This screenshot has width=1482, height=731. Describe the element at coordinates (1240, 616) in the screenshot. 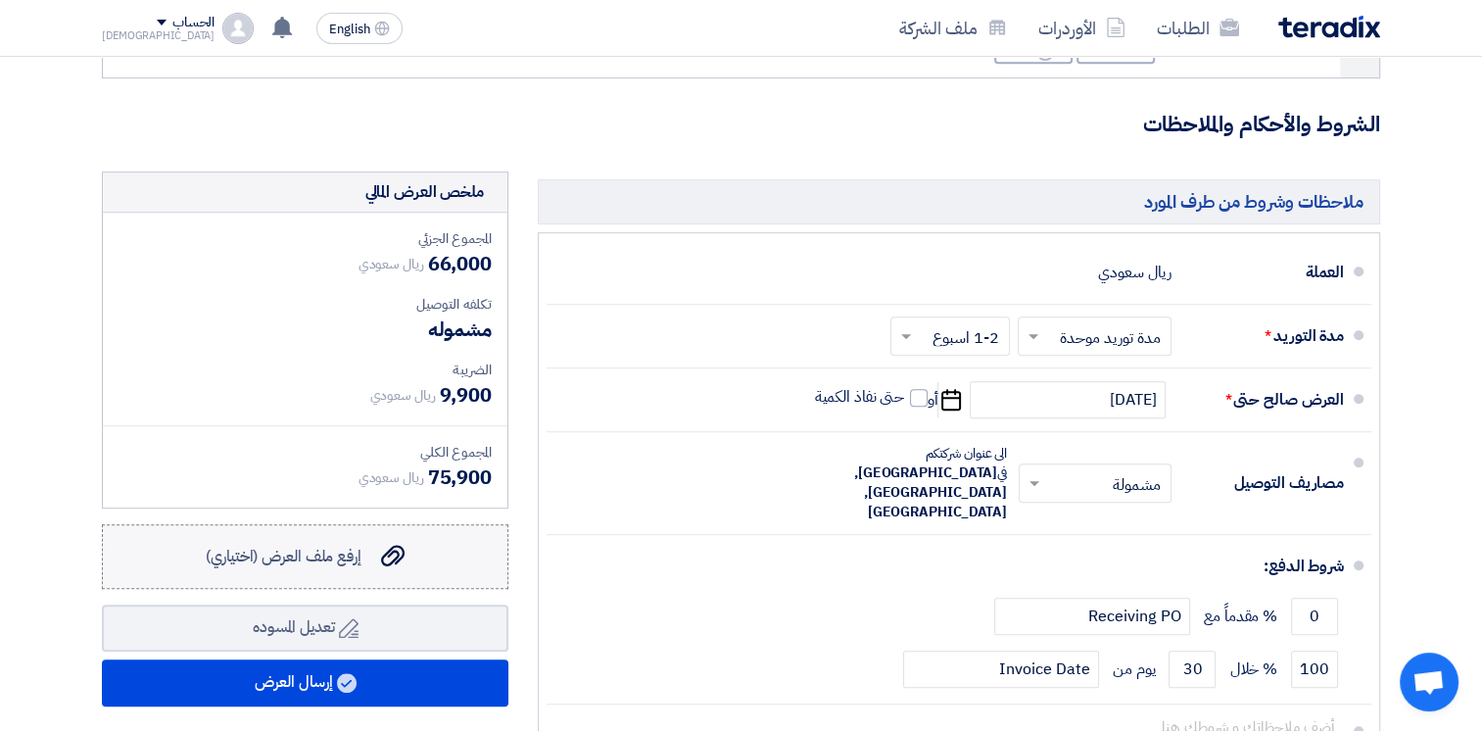

I see `span: % مقدماً مع` at that location.